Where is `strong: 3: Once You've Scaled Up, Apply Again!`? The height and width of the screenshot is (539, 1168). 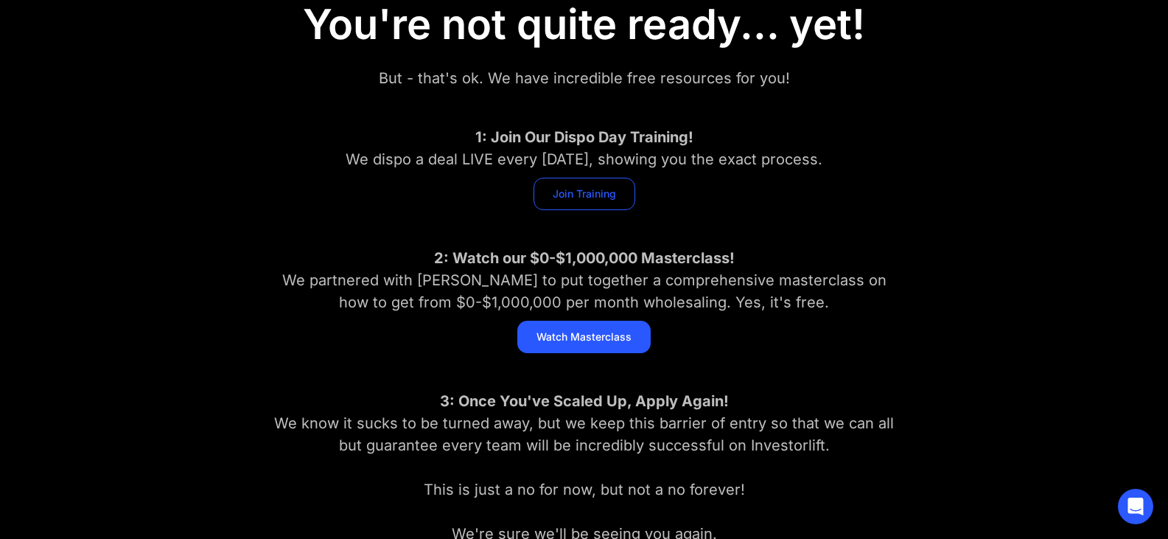
strong: 3: Once You've Scaled Up, Apply Again! is located at coordinates (584, 401).